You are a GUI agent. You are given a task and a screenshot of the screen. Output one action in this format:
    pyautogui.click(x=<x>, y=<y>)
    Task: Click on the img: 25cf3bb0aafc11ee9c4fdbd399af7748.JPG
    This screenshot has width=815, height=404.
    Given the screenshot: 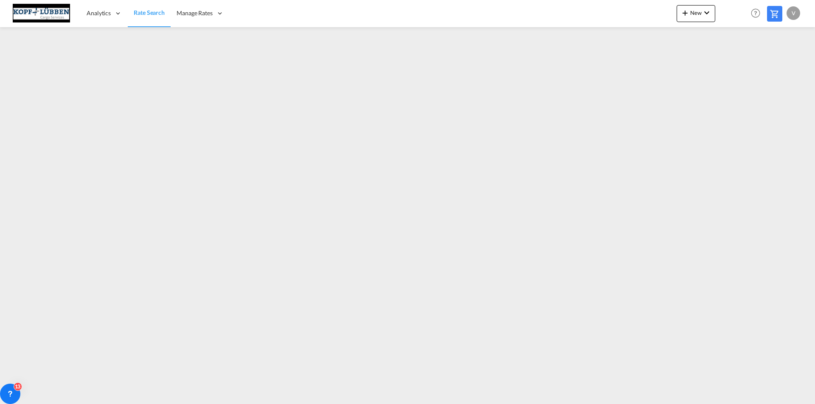 What is the action you would take?
    pyautogui.click(x=41, y=13)
    